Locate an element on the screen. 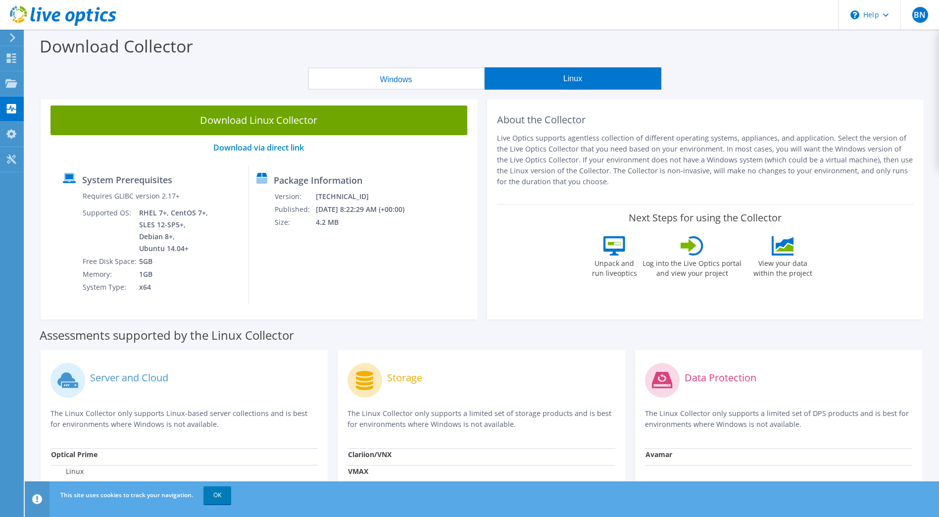 This screenshot has height=517, width=939. label: Package Information is located at coordinates (318, 180).